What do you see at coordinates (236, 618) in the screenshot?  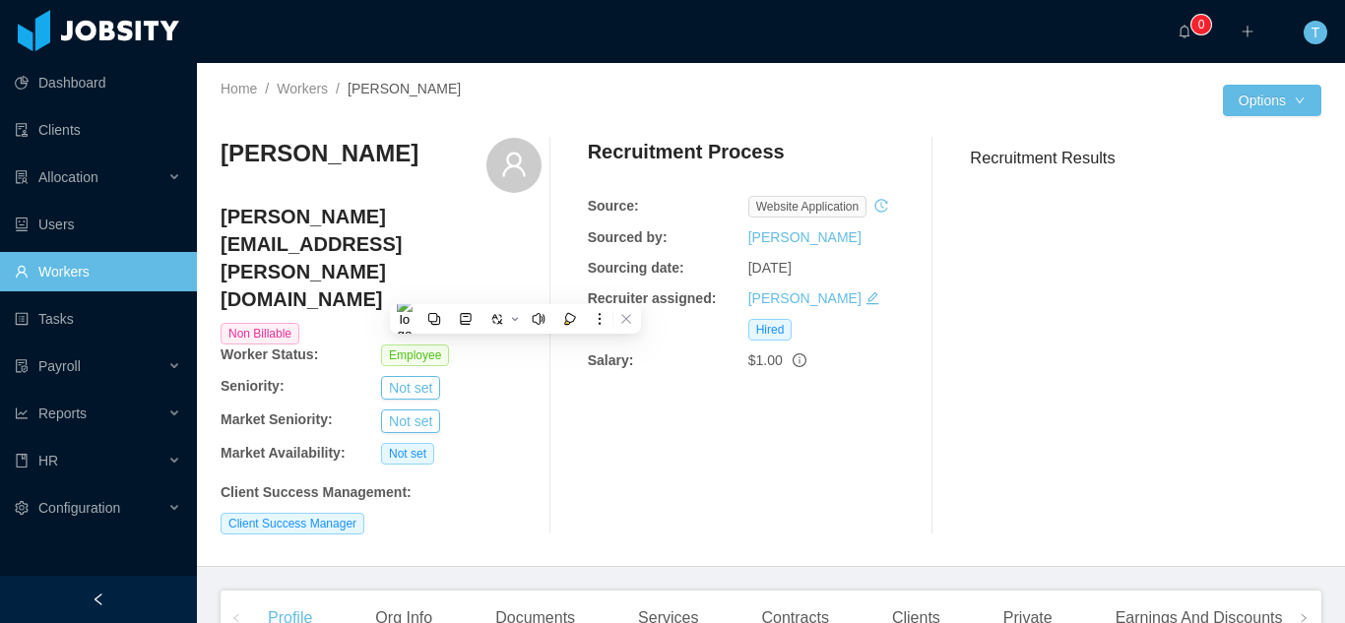 I see `i: icon: left` at bounding box center [236, 618].